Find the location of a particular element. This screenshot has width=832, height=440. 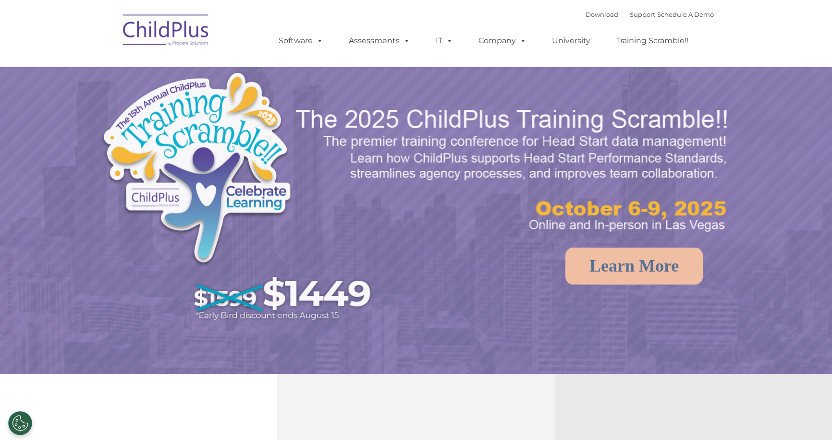

a: University is located at coordinates (571, 41).